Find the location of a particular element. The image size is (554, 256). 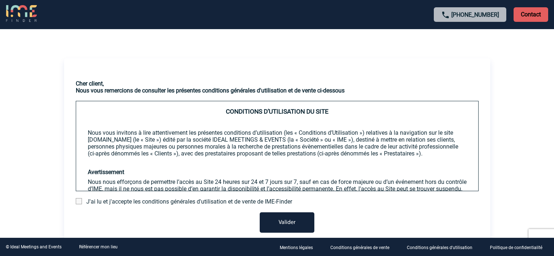

a: Conditions générales de vente is located at coordinates (363, 247).